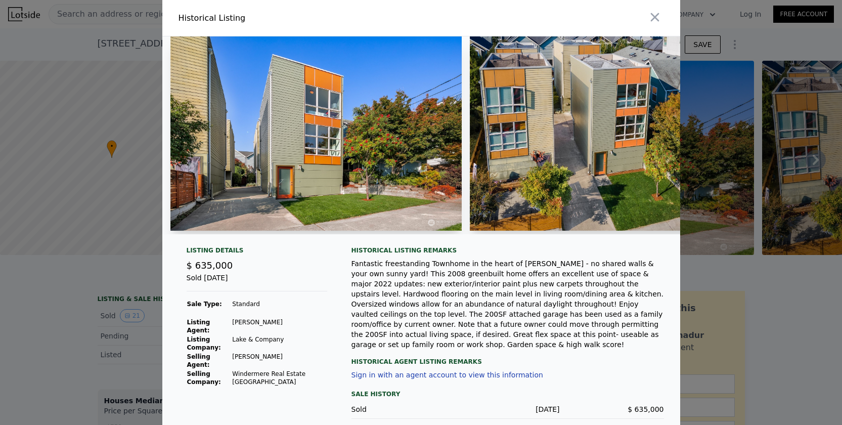  What do you see at coordinates (257, 252) in the screenshot?
I see `div: Listing Details` at bounding box center [257, 252].